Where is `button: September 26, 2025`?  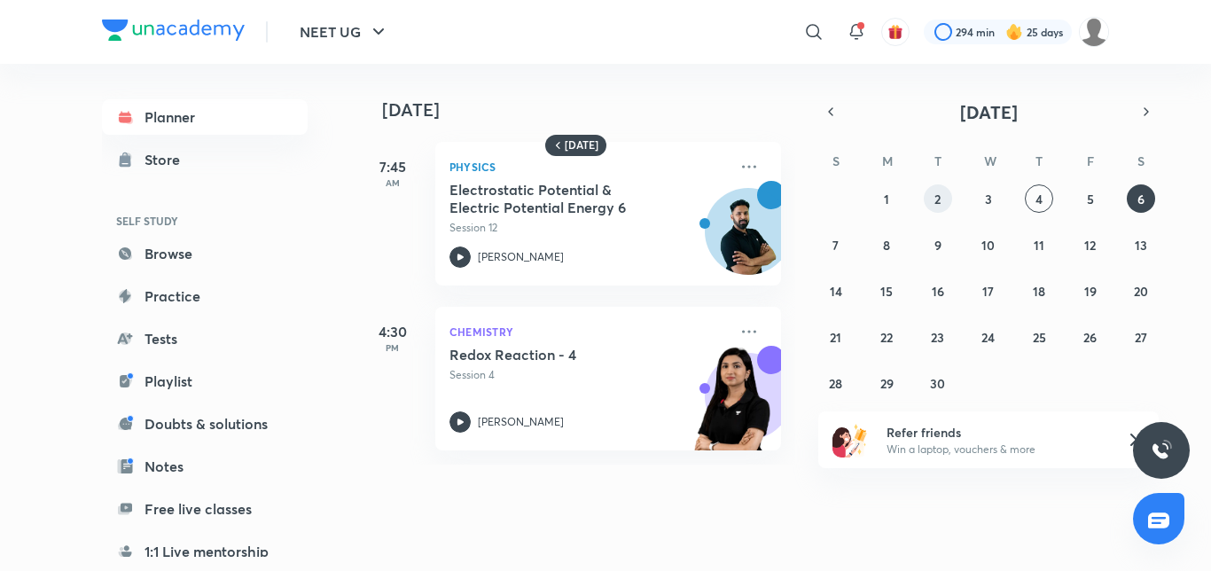
button: September 26, 2025 is located at coordinates (1091, 337).